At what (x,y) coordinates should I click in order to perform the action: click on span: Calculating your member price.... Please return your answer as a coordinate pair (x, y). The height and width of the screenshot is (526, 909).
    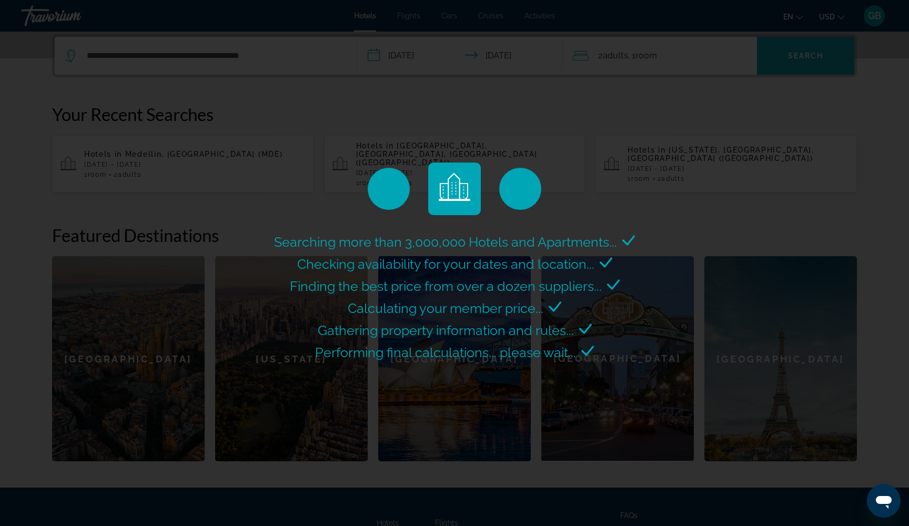
    Looking at the image, I should click on (446, 308).